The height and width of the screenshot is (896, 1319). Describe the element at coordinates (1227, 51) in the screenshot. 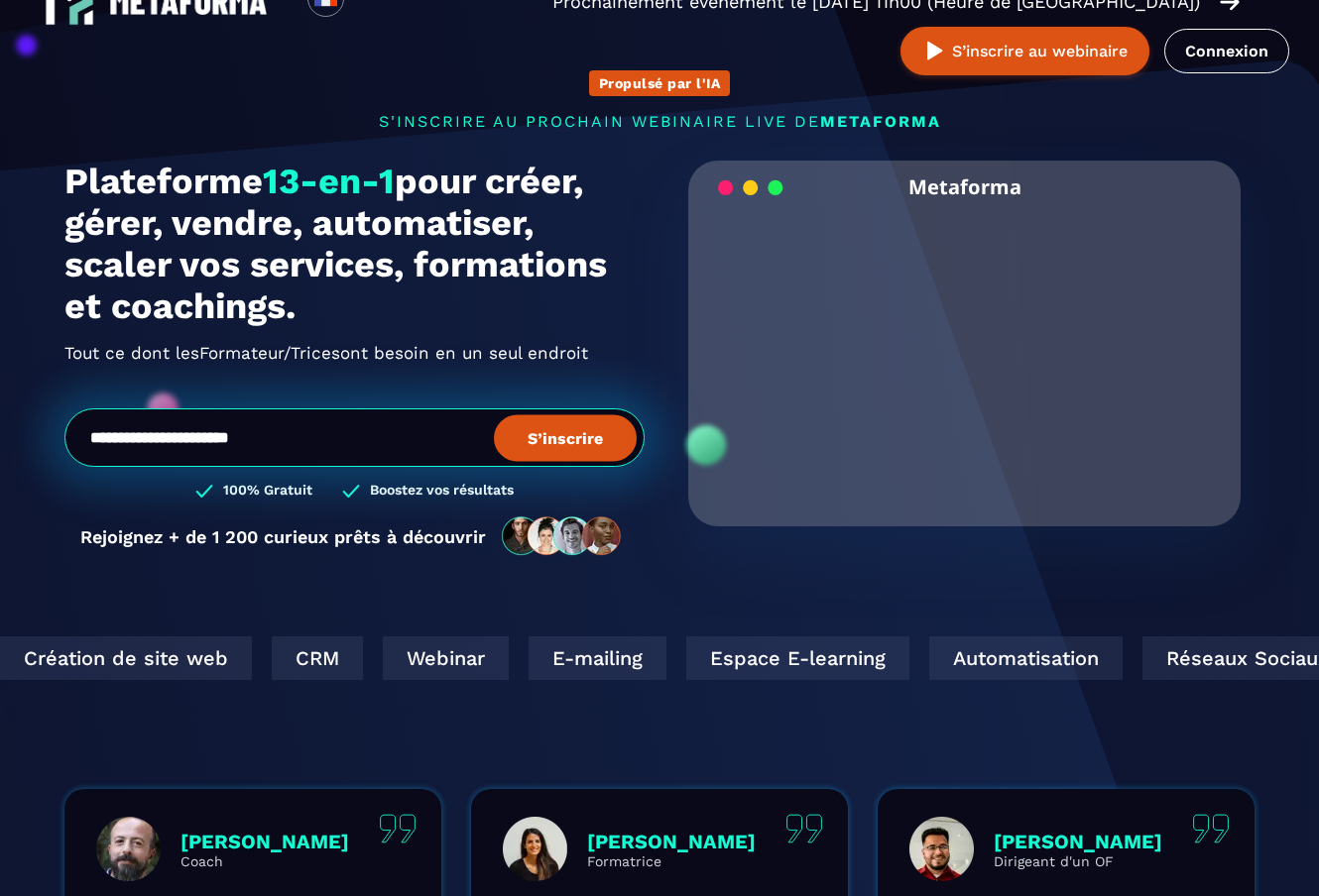

I see `a: Connexion` at that location.